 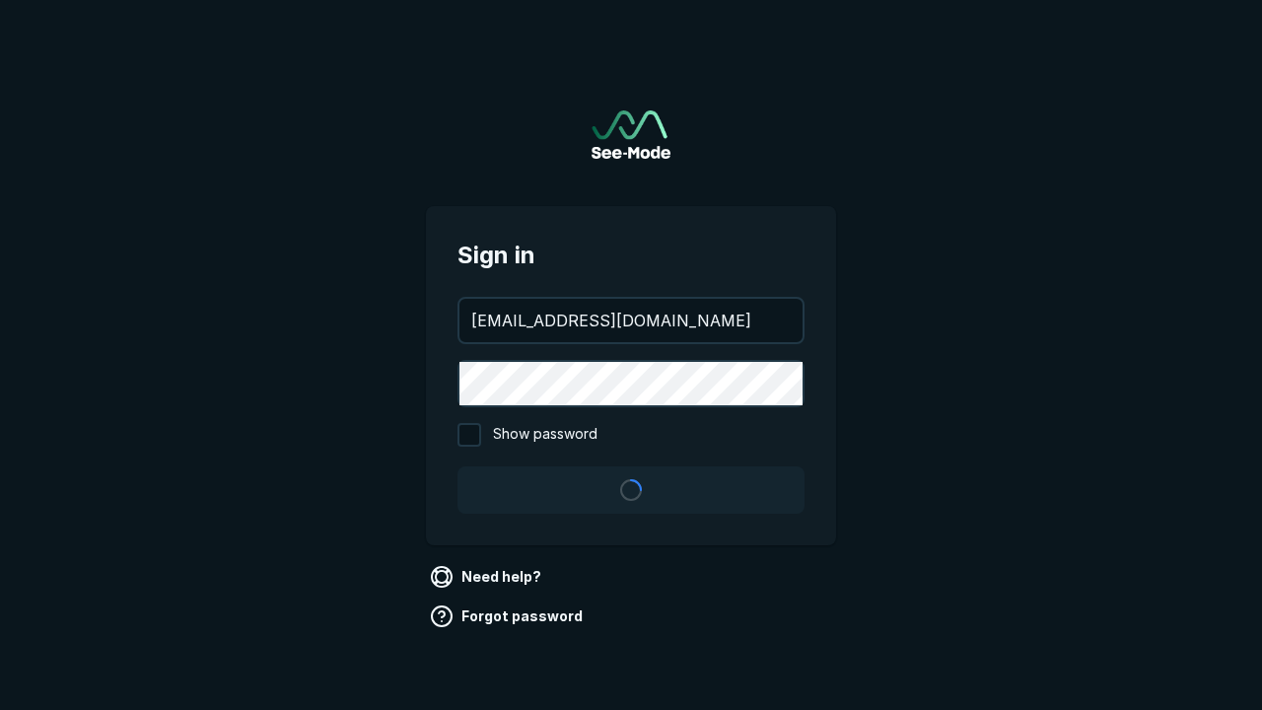 I want to click on a: Need help?, so click(x=487, y=577).